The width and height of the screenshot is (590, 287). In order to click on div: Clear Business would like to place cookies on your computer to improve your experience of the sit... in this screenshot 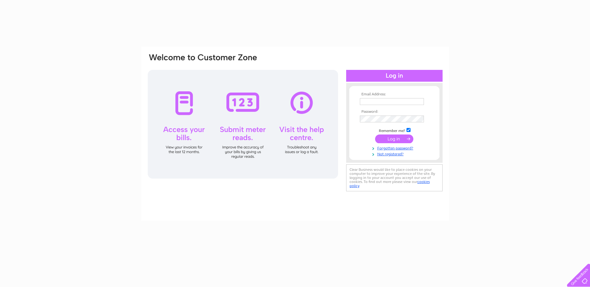, I will do `click(394, 178)`.